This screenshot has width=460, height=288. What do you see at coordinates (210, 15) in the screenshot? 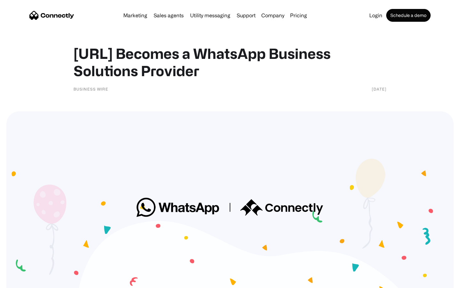
I see `a: Utility messaging` at bounding box center [210, 15].